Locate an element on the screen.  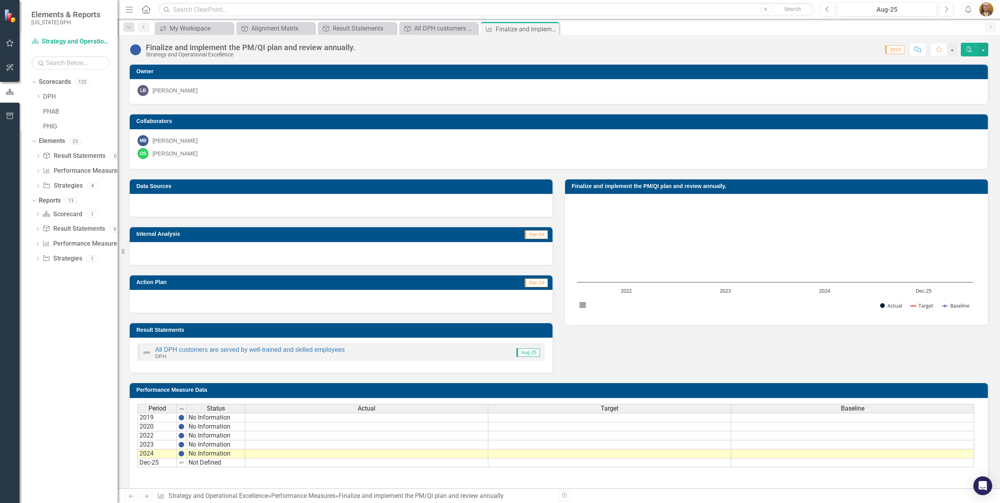
input: Search Below... is located at coordinates (71, 63).